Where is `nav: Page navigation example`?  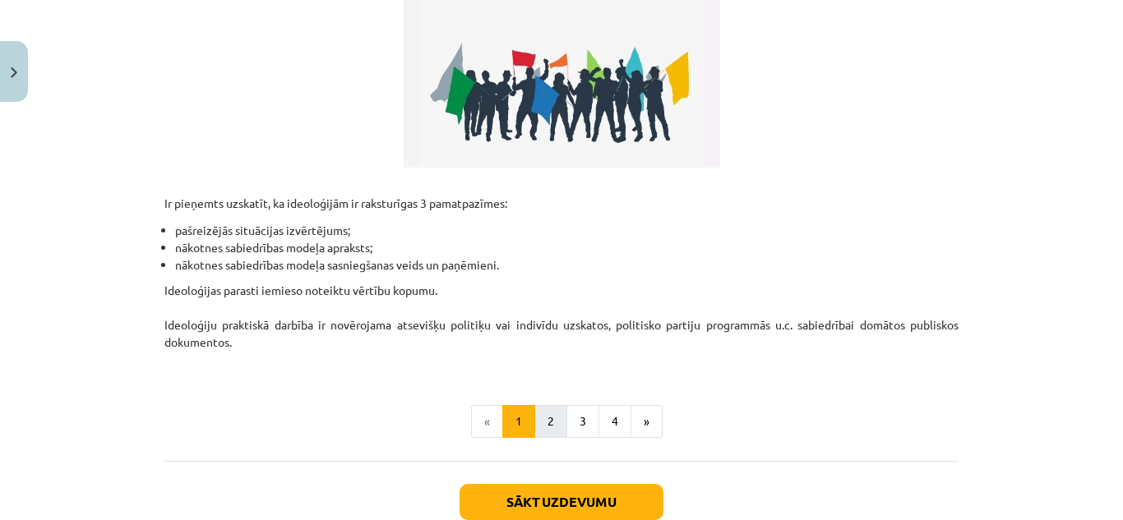 nav: Page navigation example is located at coordinates (561, 422).